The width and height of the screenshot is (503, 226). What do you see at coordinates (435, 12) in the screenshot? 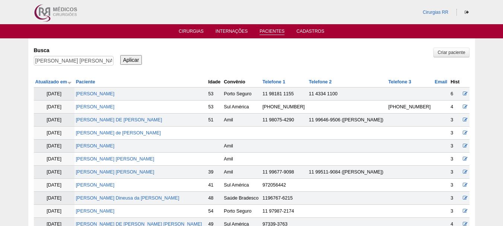
I see `a: Cirurgias RR` at bounding box center [435, 12].